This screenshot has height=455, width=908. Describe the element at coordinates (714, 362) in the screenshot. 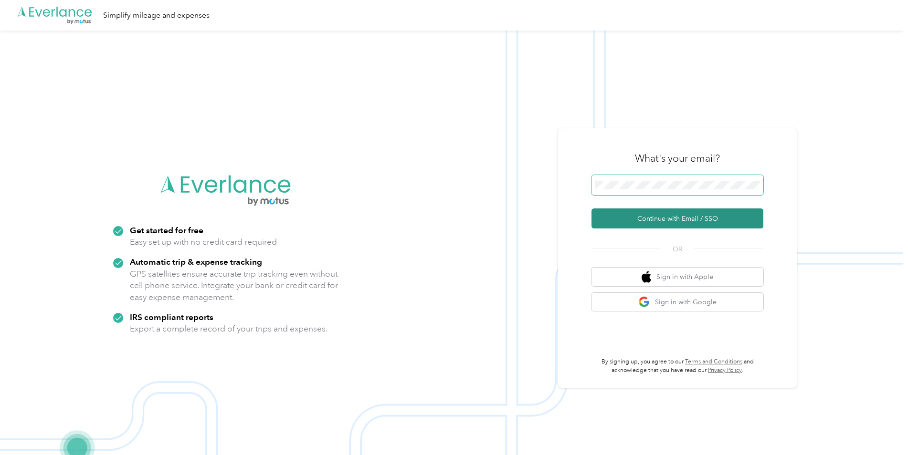

I see `a: Terms and Conditions` at that location.